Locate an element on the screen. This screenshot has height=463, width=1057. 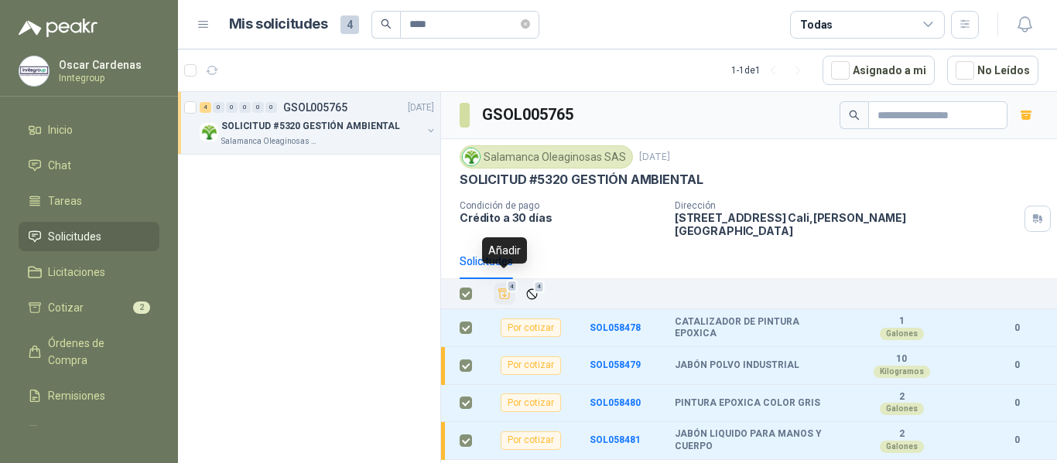
b: PINTURA EPOXICA COLOR GRIS is located at coordinates (747, 404).